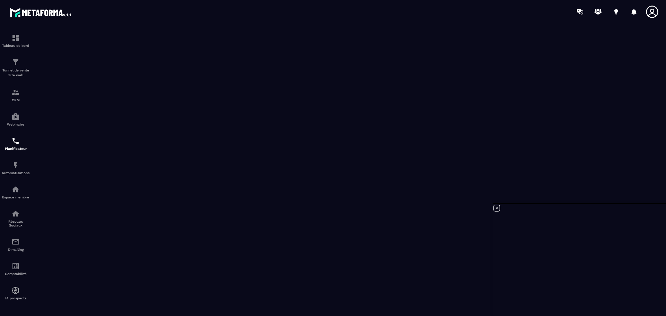  I want to click on p: CRM, so click(16, 100).